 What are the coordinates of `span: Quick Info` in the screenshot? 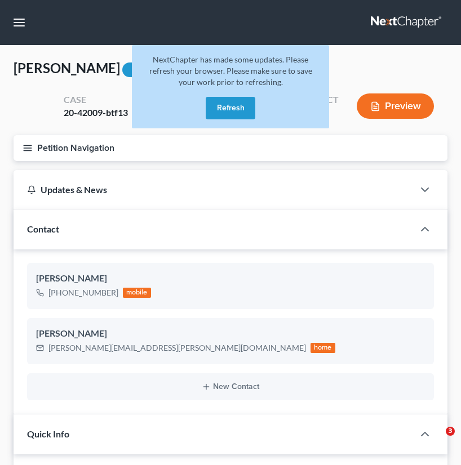 It's located at (48, 434).